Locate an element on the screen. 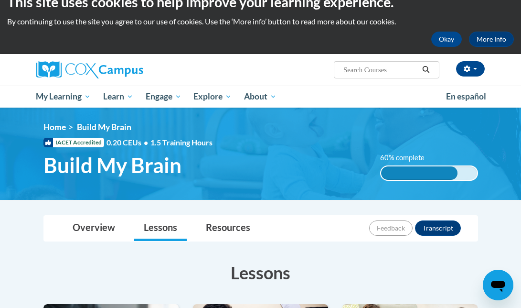 Image resolution: width=521 pixels, height=308 pixels. button: Feedback is located at coordinates (391, 228).